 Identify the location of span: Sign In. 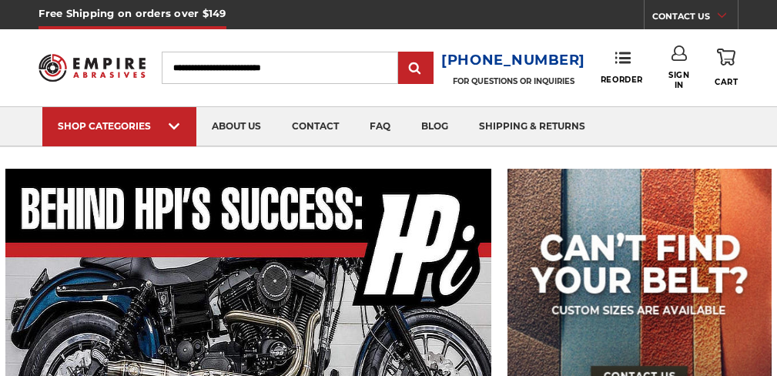
(678, 80).